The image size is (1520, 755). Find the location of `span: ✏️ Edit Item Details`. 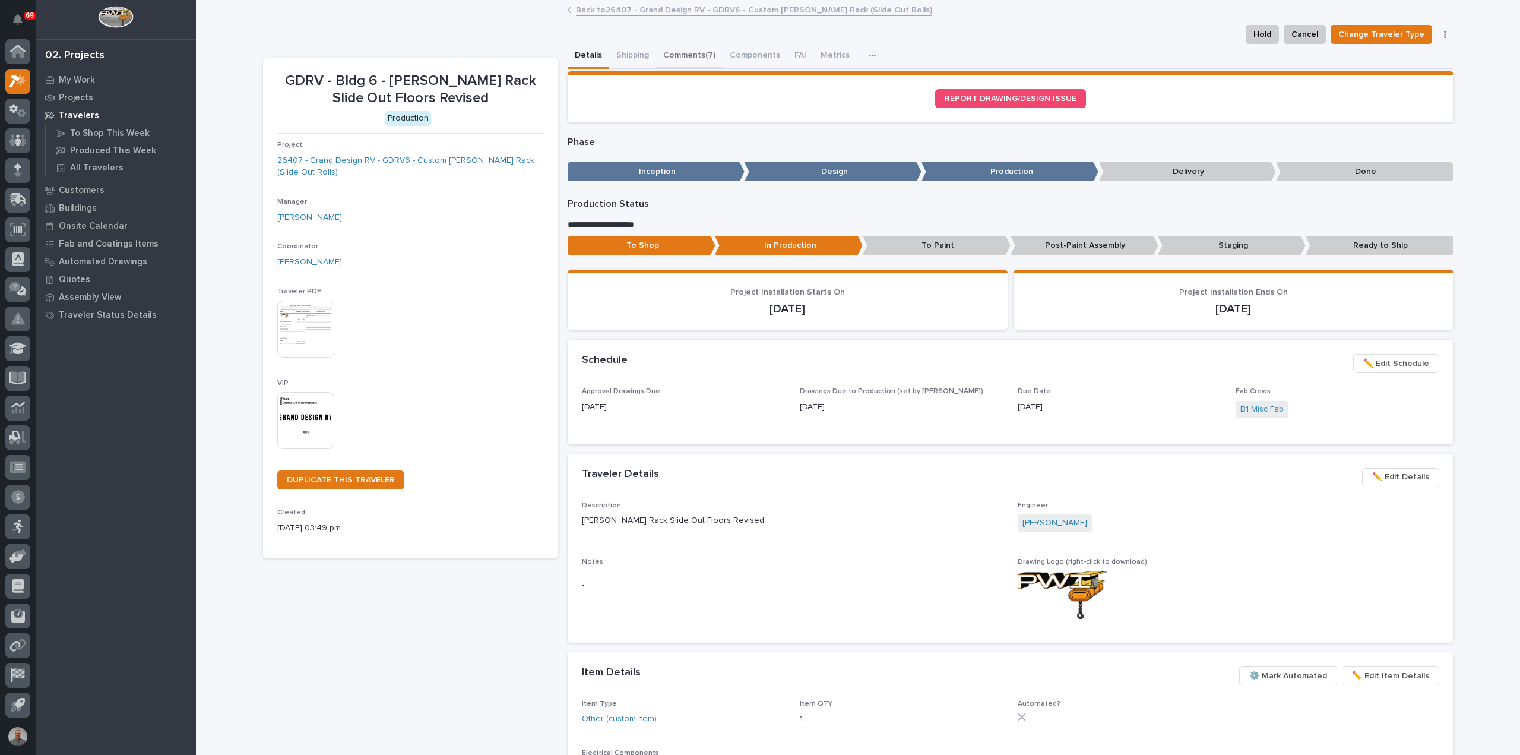

span: ✏️ Edit Item Details is located at coordinates (1390, 676).